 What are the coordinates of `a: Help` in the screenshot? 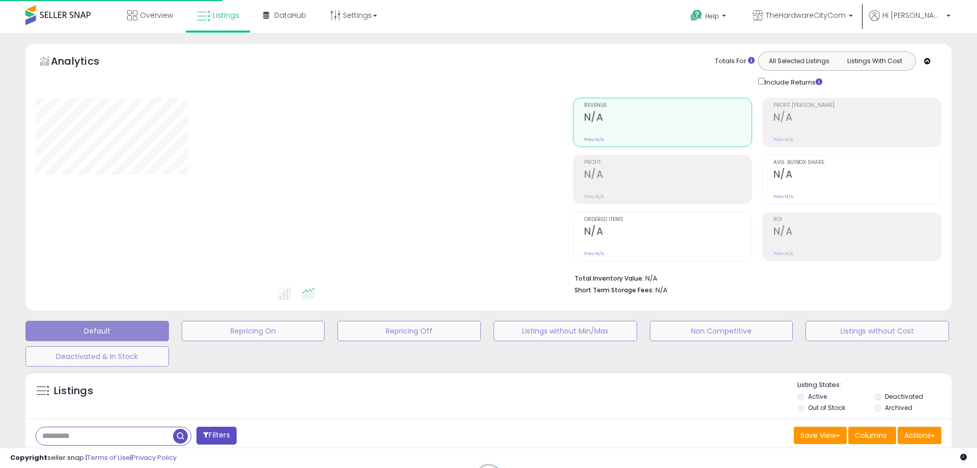 It's located at (710, 17).